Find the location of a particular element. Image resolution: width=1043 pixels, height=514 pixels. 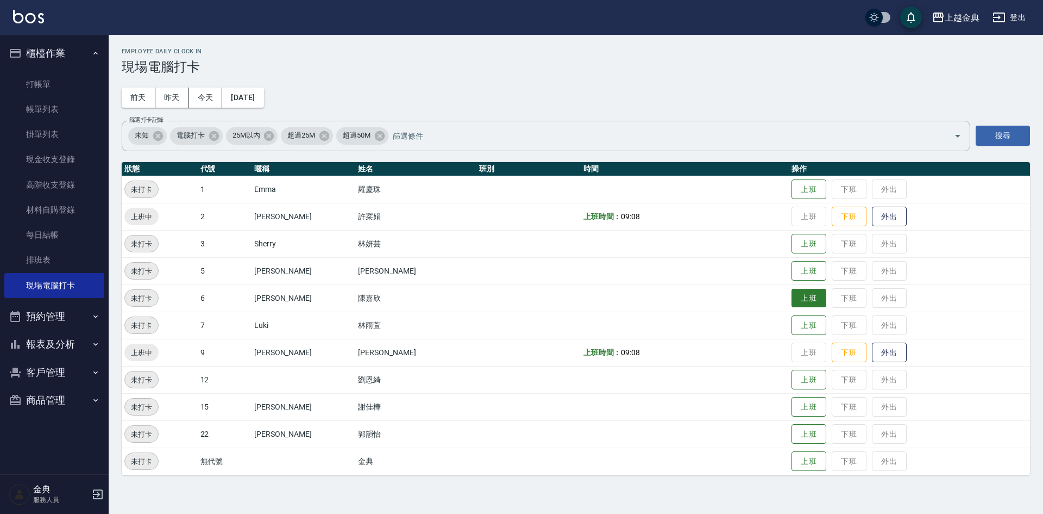

a: 帳單列表 is located at coordinates (54, 109).